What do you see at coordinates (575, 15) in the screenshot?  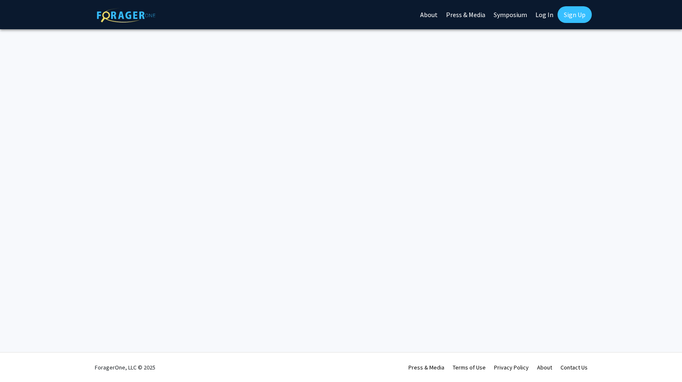 I see `a: Sign Up` at bounding box center [575, 15].